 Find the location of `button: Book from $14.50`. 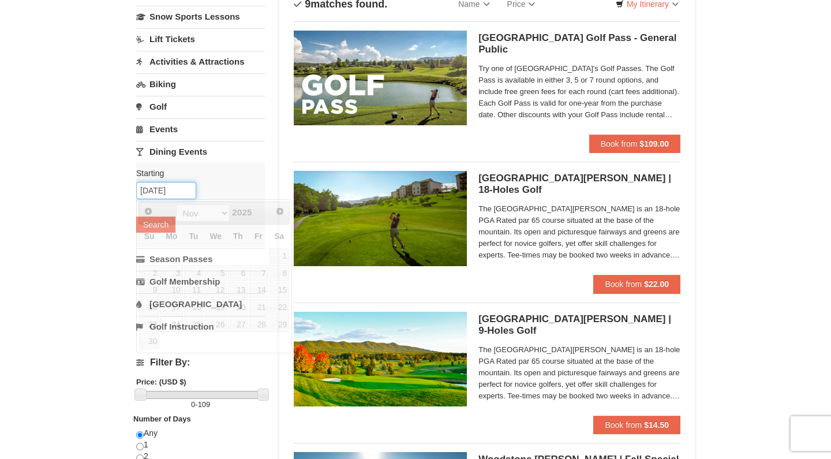

button: Book from $14.50 is located at coordinates (636, 425).